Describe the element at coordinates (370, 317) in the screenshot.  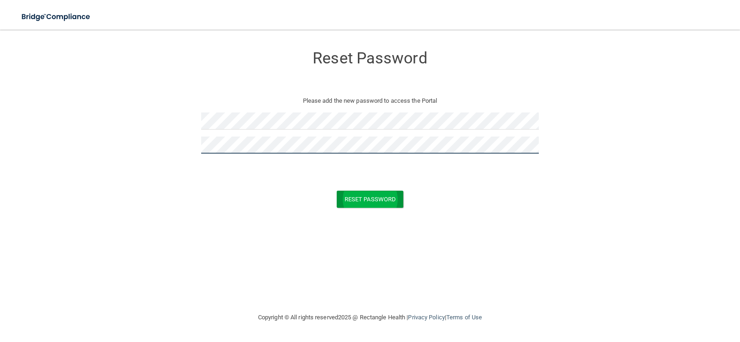
I see `div: Copyright © All rights reserved 2025 @ Rectangle Health | |` at that location.